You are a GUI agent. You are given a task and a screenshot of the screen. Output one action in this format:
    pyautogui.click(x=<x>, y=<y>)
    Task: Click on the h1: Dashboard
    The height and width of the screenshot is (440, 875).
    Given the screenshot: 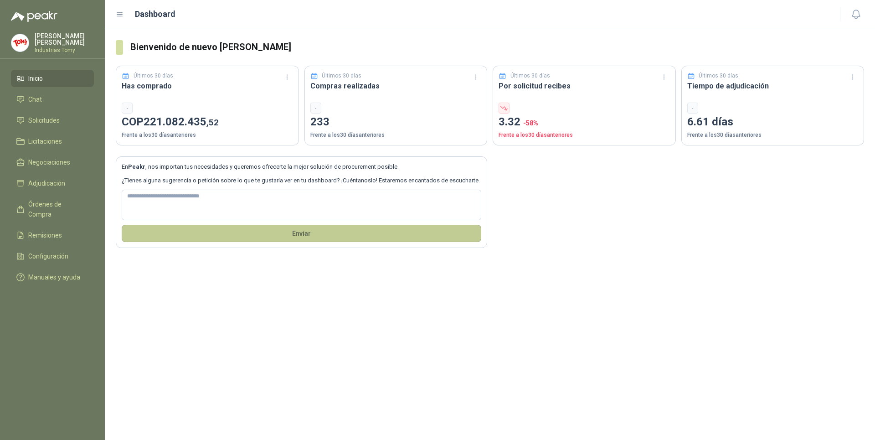 What is the action you would take?
    pyautogui.click(x=155, y=14)
    